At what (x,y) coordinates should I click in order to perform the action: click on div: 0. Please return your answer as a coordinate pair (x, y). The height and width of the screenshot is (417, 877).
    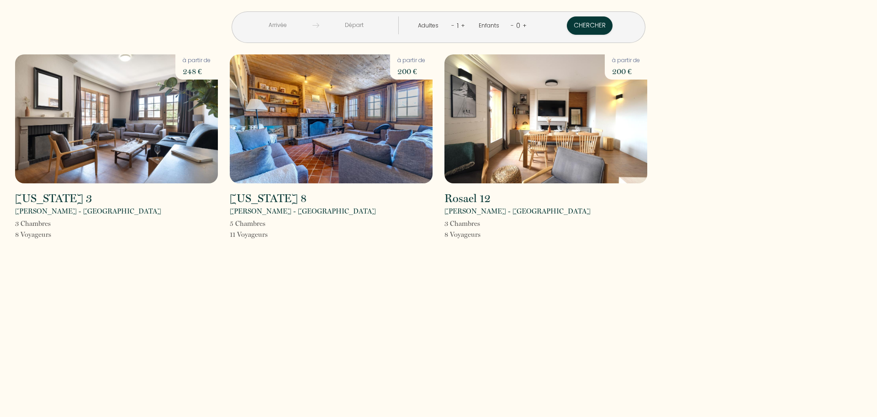
    Looking at the image, I should click on (518, 26).